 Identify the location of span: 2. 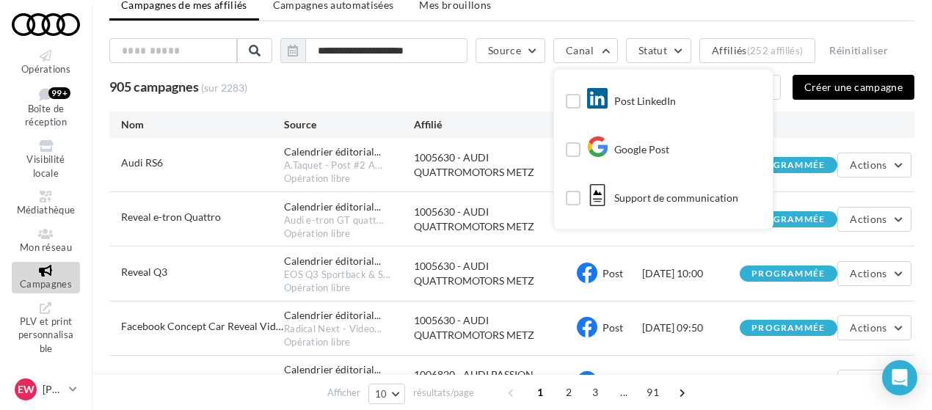
(569, 393).